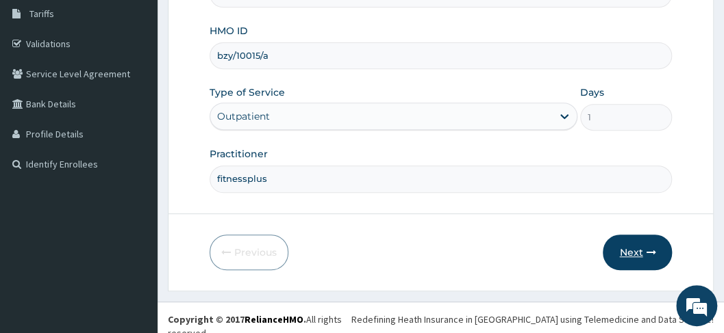 The height and width of the screenshot is (333, 724). I want to click on input: Enter HMO ID, so click(441, 55).